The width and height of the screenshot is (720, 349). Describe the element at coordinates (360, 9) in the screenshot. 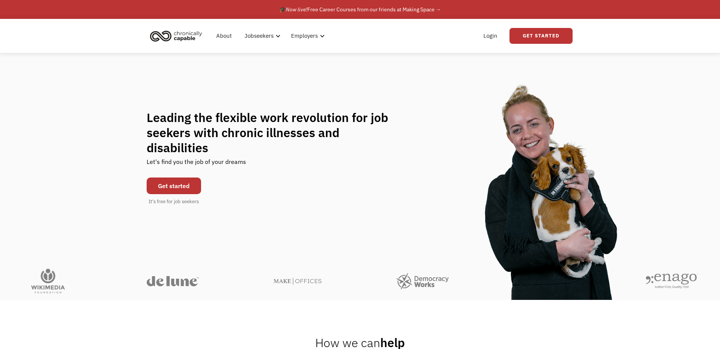

I see `div: 🎓 Free Career Courses from our friends at Making Space →` at that location.